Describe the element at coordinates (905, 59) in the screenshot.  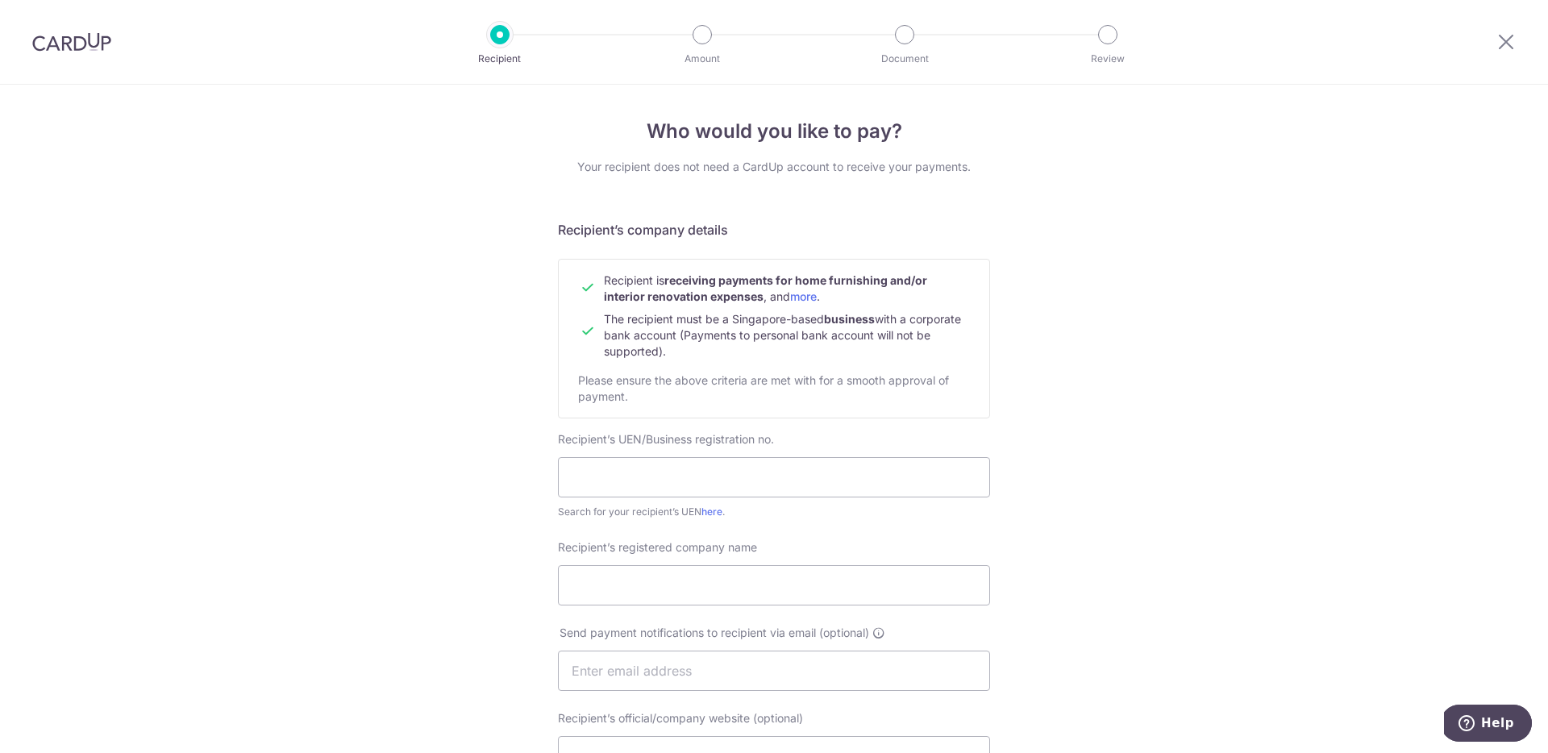
I see `p: Document` at that location.